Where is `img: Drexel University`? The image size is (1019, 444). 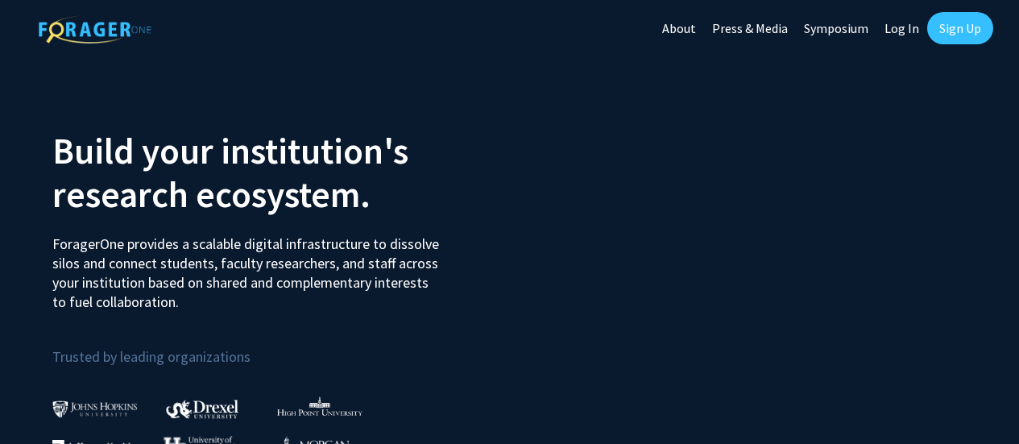 img: Drexel University is located at coordinates (202, 409).